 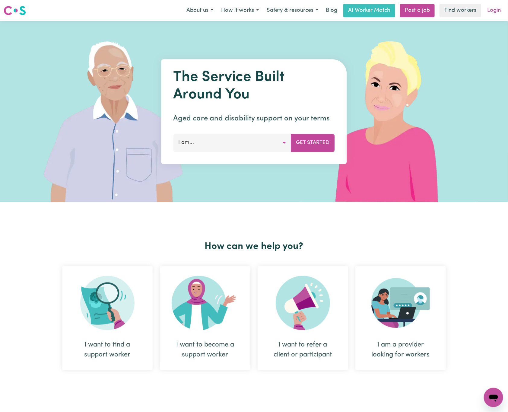 I want to click on img: Provider, so click(x=401, y=303).